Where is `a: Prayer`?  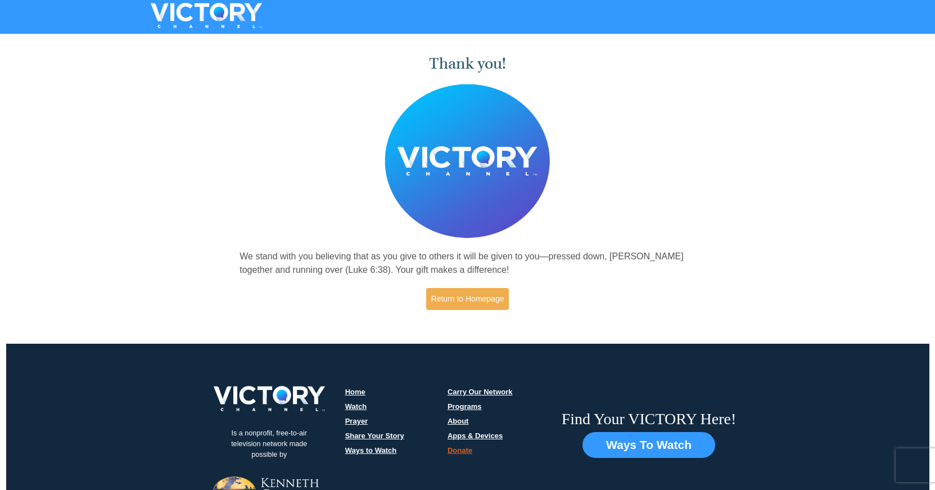
a: Prayer is located at coordinates (356, 420).